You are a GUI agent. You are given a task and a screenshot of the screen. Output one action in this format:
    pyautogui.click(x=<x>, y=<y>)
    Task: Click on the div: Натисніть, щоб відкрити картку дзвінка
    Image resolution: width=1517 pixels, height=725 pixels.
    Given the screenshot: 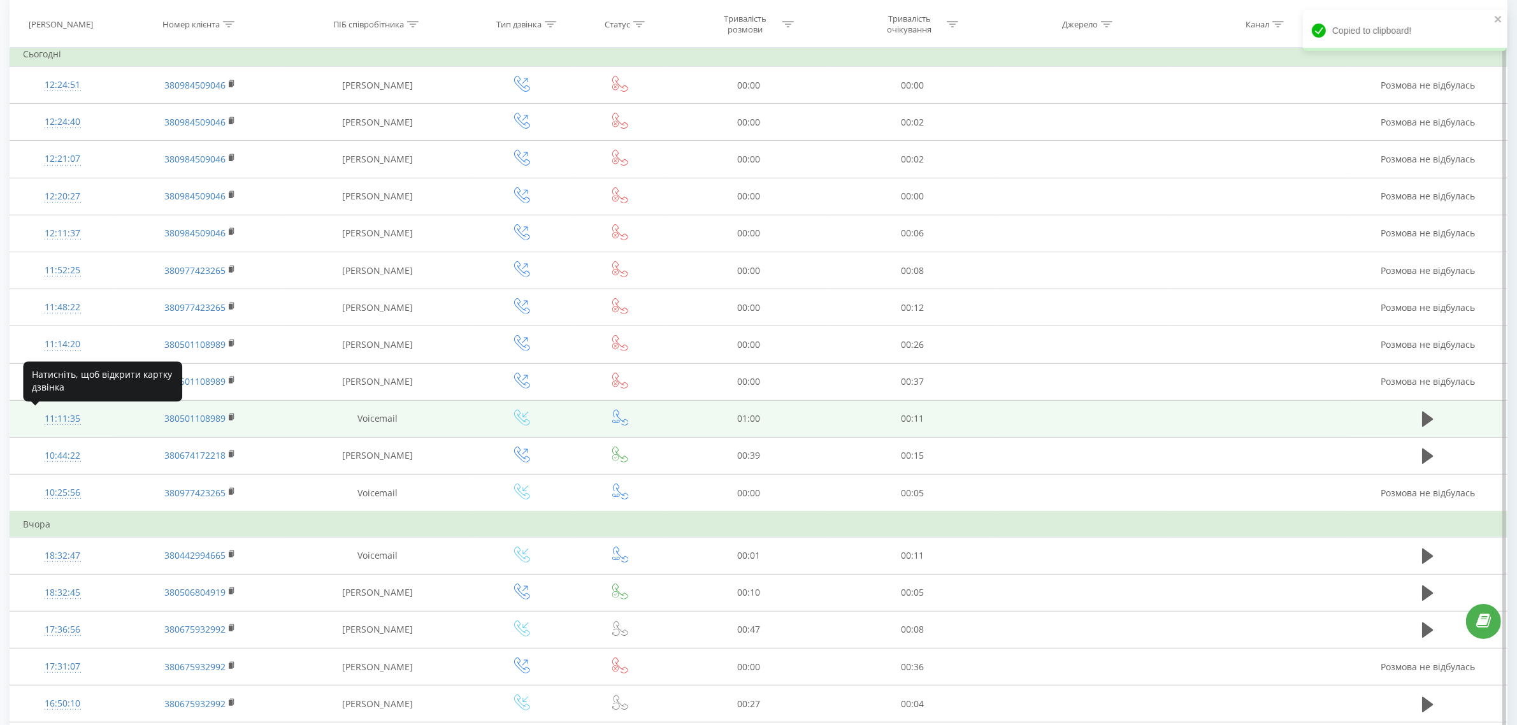 What is the action you would take?
    pyautogui.click(x=103, y=381)
    